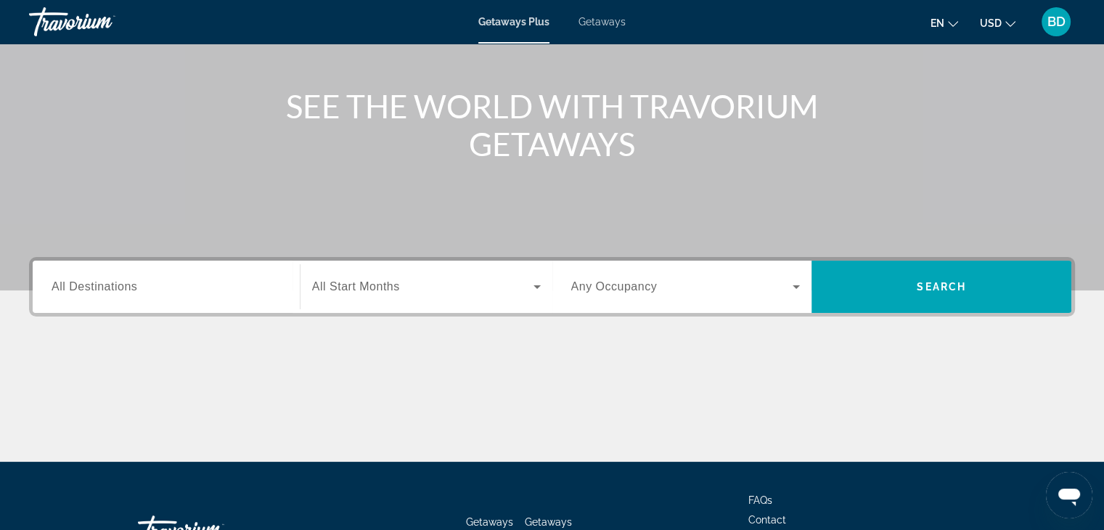  Describe the element at coordinates (760, 500) in the screenshot. I see `span: FAQs` at that location.